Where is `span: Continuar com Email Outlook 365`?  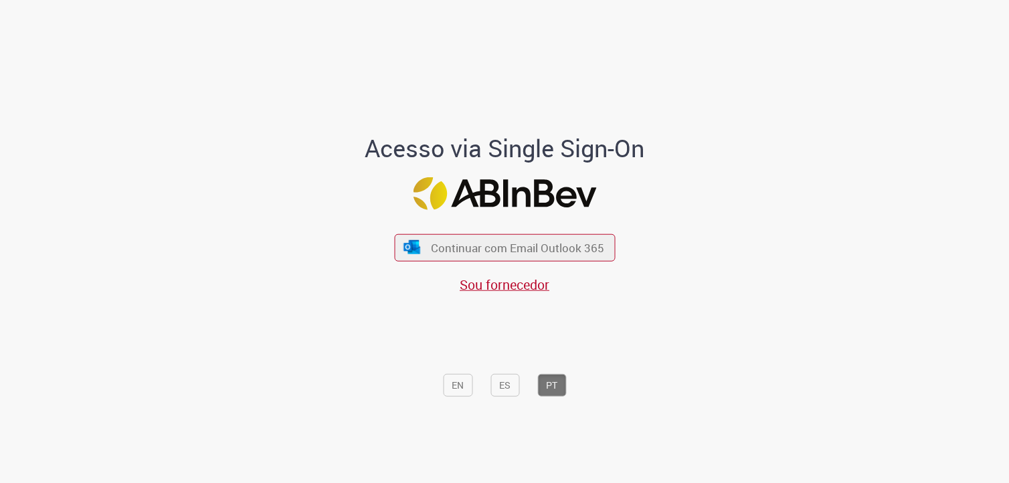 span: Continuar com Email Outlook 365 is located at coordinates (517, 248).